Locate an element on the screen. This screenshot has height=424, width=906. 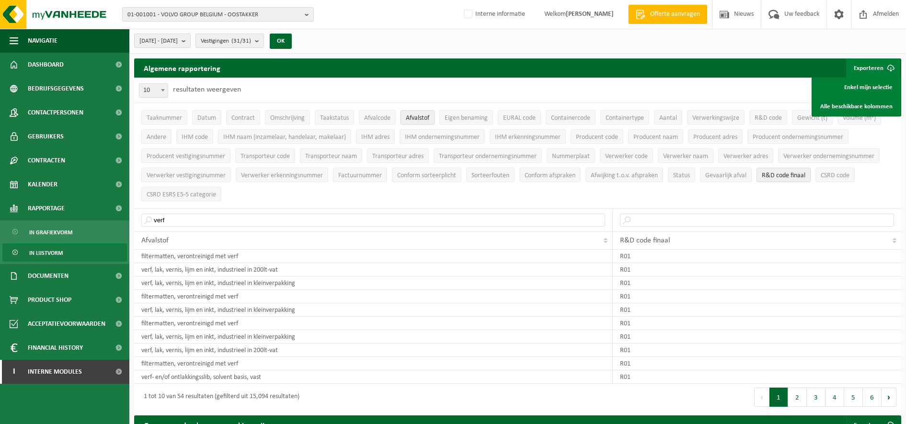
button: Transporteur naamTransporteur naam: Activate to sort is located at coordinates (331, 156).